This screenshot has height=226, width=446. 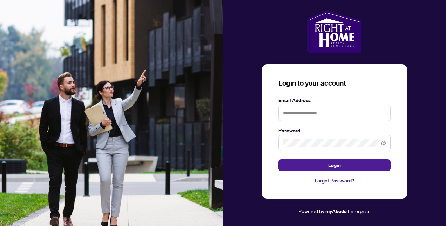 I want to click on a: Forgot Password?, so click(x=334, y=181).